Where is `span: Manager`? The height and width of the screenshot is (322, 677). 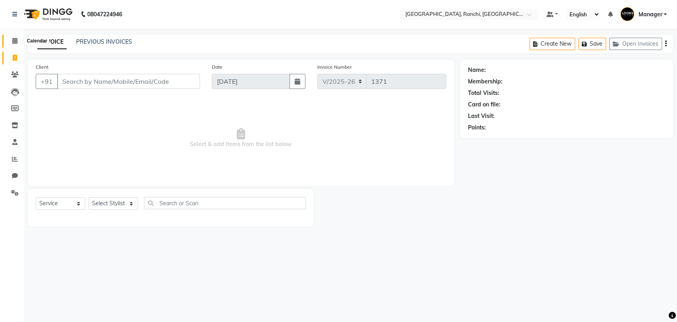 span: Manager is located at coordinates (650, 14).